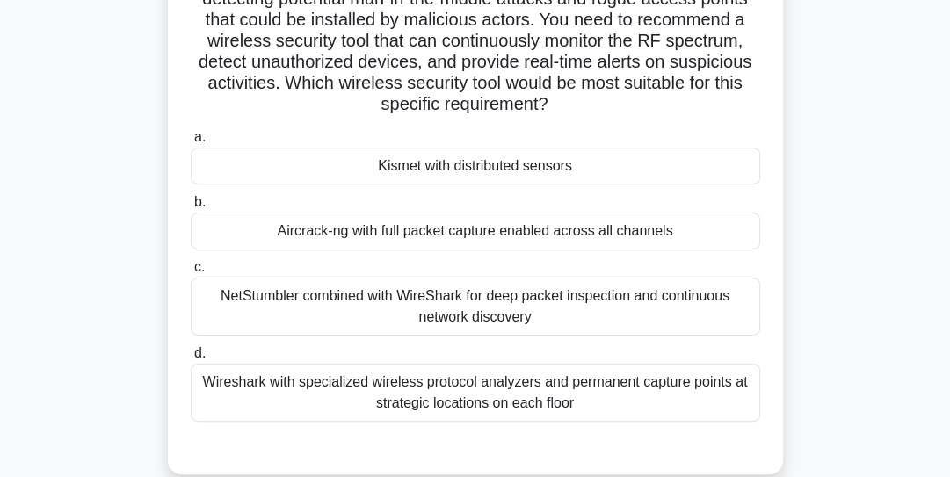 This screenshot has width=950, height=477. Describe the element at coordinates (200, 266) in the screenshot. I see `span: c.` at that location.